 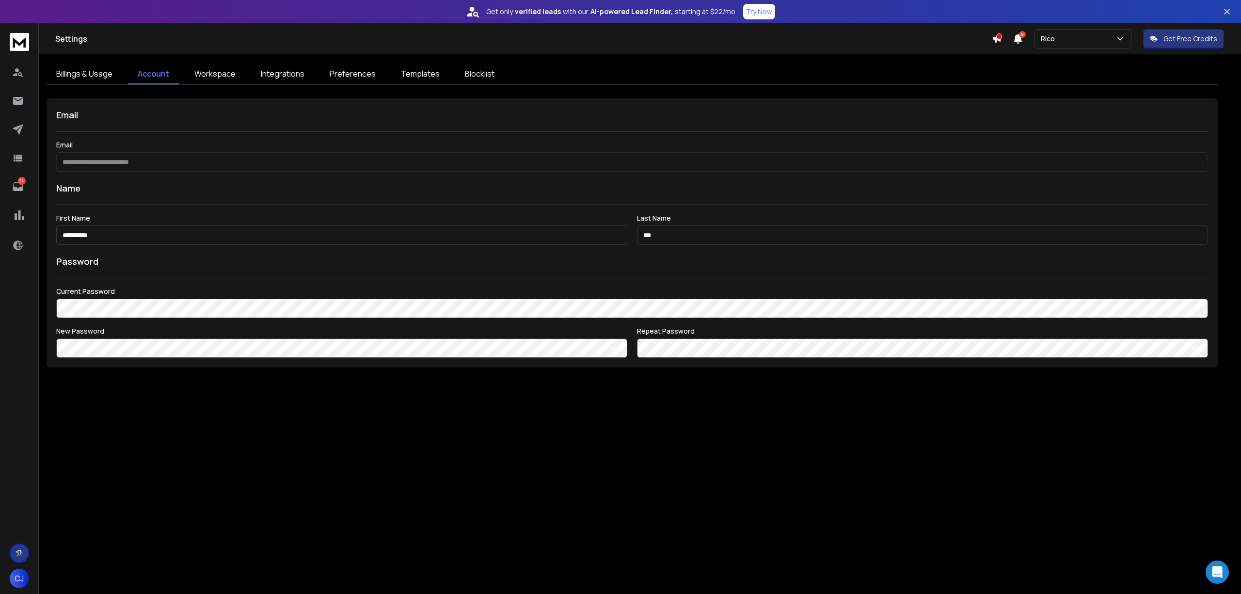 What do you see at coordinates (1190, 39) in the screenshot?
I see `p: Get Free Credits` at bounding box center [1190, 39].